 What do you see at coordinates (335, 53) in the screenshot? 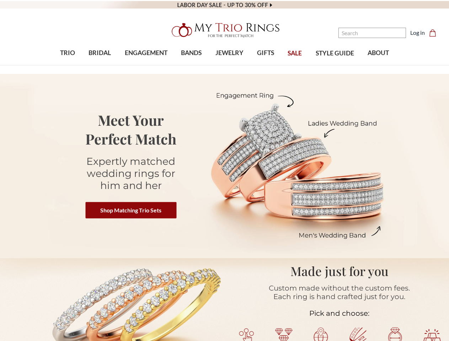
I see `span: STYLE GUIDE` at bounding box center [335, 53].